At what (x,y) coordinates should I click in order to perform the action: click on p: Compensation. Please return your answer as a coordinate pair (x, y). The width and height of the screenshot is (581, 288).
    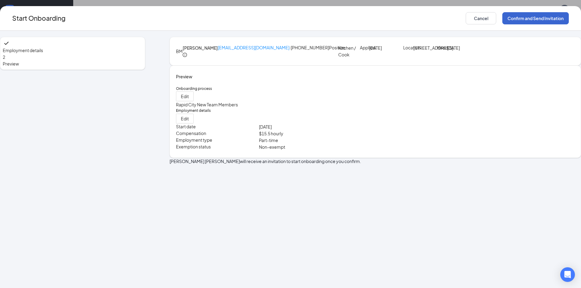
    Looking at the image, I should click on (217, 133).